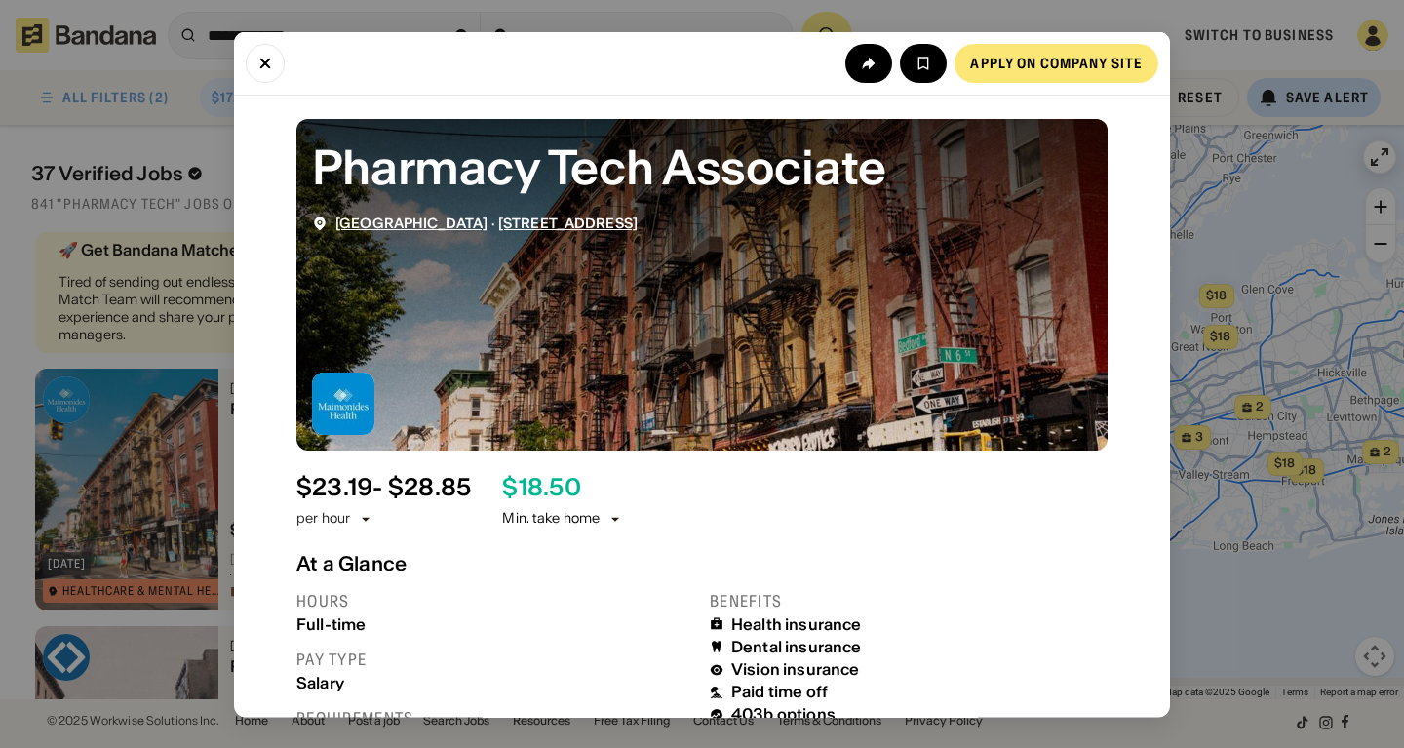 This screenshot has height=748, width=1404. I want to click on div: 403b options, so click(783, 714).